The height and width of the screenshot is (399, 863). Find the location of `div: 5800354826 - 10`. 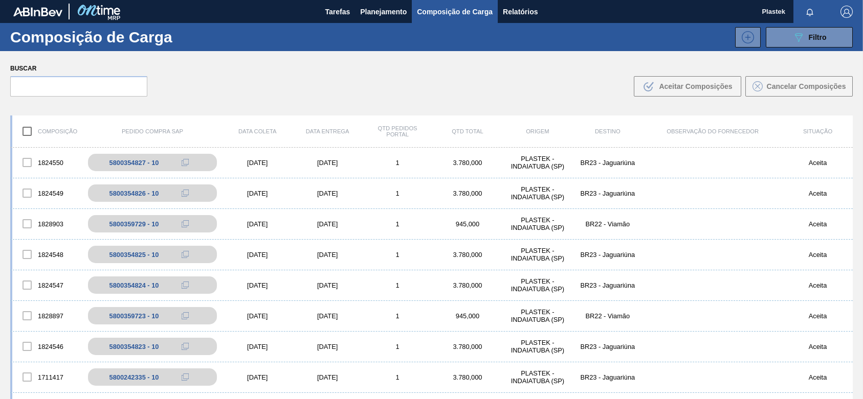

div: 5800354826 - 10 is located at coordinates (134, 193).